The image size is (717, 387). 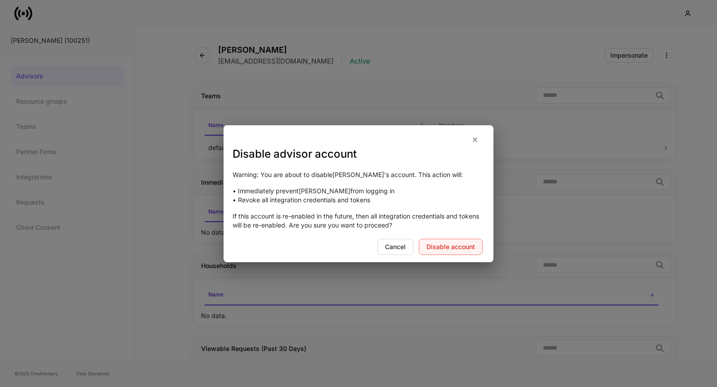 I want to click on button: Disable account, so click(x=451, y=247).